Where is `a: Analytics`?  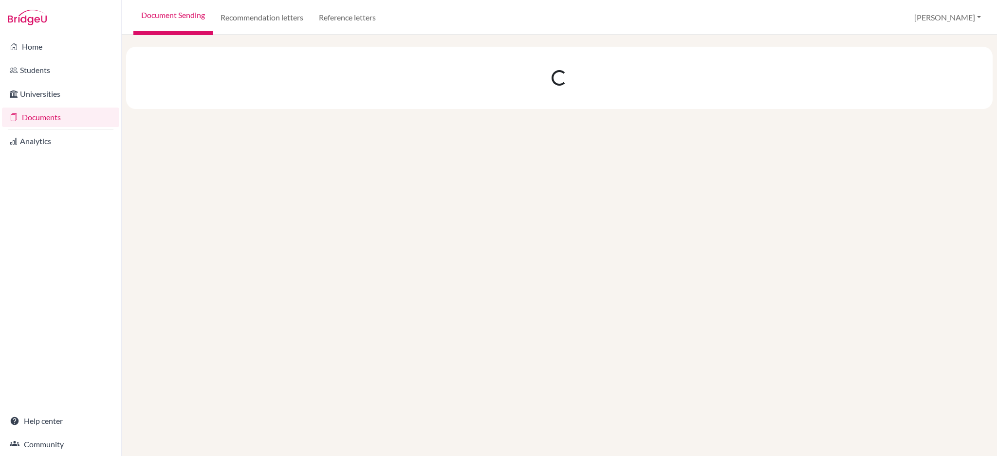
a: Analytics is located at coordinates (60, 141).